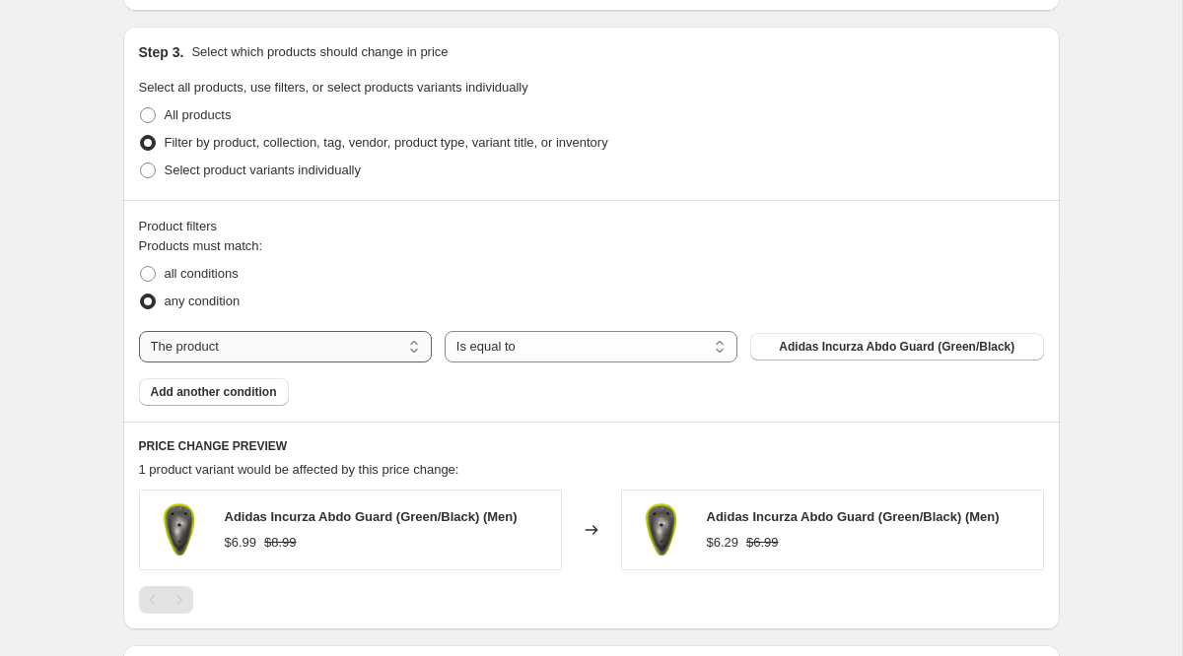  Describe the element at coordinates (299, 469) in the screenshot. I see `span: 1 product variant would be affected by this price change:` at that location.